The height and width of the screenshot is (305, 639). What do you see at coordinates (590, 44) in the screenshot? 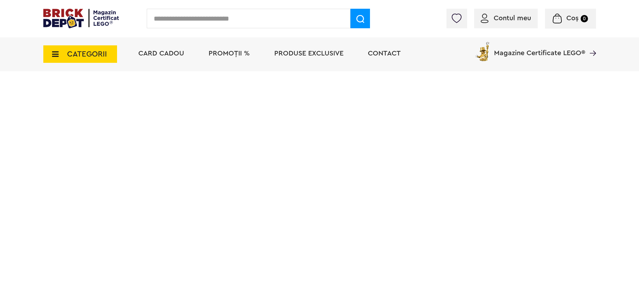
I see `a: Magazine Certificate LEGO®` at bounding box center [590, 44].